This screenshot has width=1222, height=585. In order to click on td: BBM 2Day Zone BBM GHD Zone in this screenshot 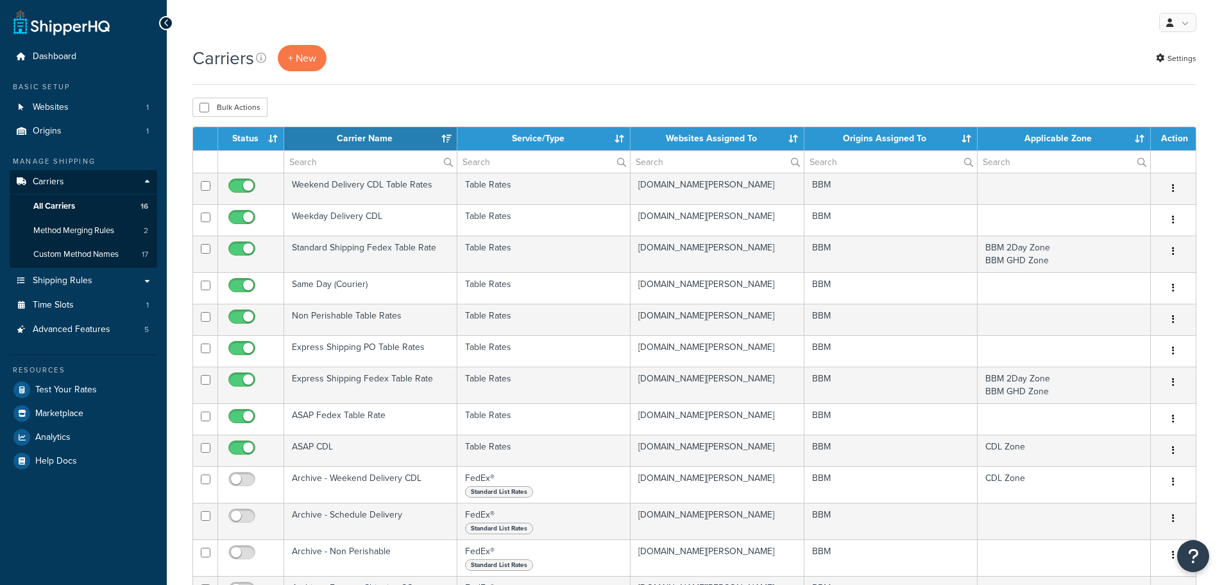, I will do `click(1065, 253)`.